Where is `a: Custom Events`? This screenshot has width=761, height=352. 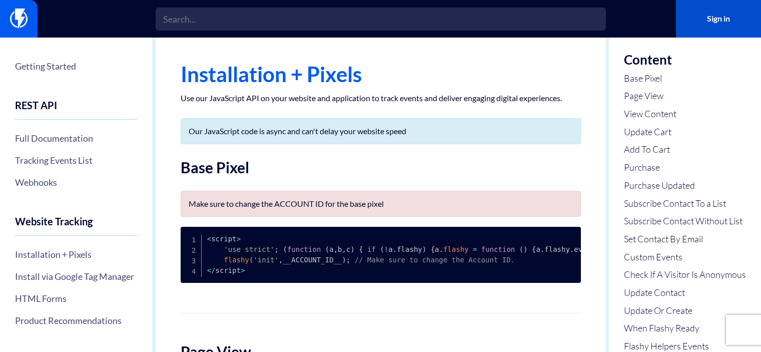
a: Custom Events is located at coordinates (685, 257).